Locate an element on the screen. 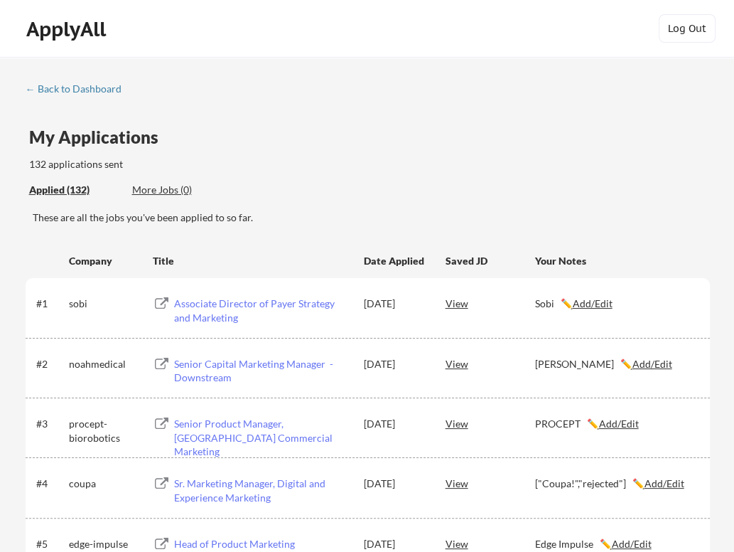 The width and height of the screenshot is (734, 552). div: Applied (132) is located at coordinates (75, 190).